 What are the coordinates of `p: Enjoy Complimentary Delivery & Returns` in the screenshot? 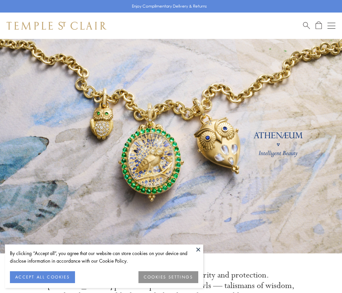 It's located at (169, 6).